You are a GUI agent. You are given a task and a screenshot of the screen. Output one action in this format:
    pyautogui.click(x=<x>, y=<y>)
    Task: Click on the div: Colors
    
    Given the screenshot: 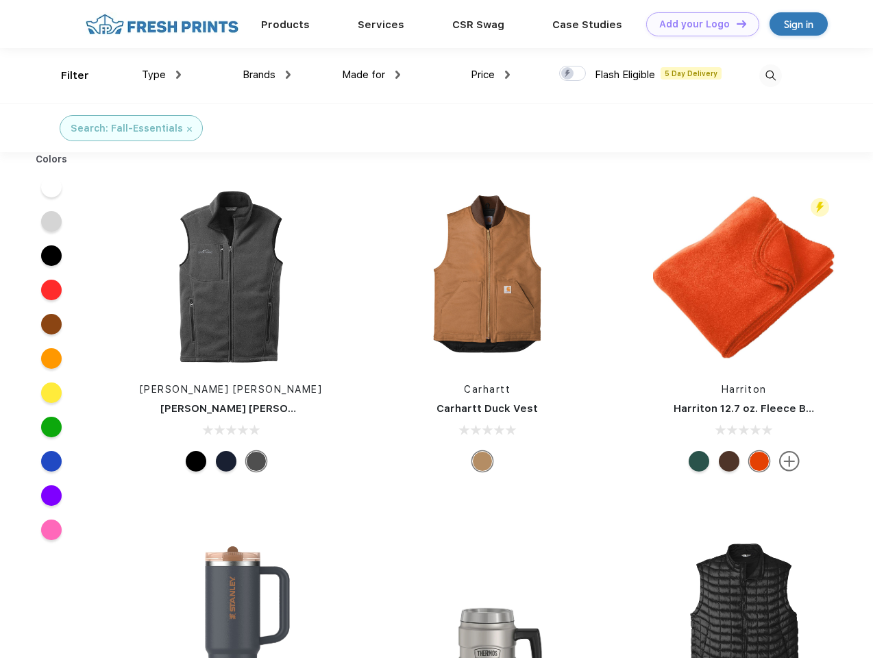 What is the action you would take?
    pyautogui.click(x=51, y=159)
    